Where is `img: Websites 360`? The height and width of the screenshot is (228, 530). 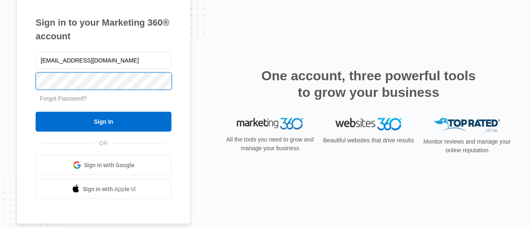 img: Websites 360 is located at coordinates (368, 124).